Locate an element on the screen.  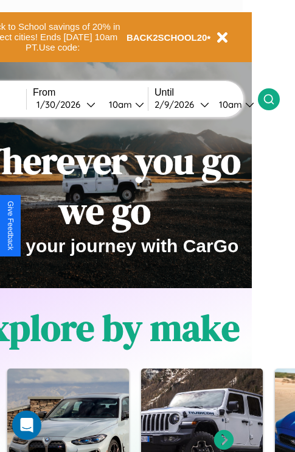
label: From is located at coordinates (90, 93).